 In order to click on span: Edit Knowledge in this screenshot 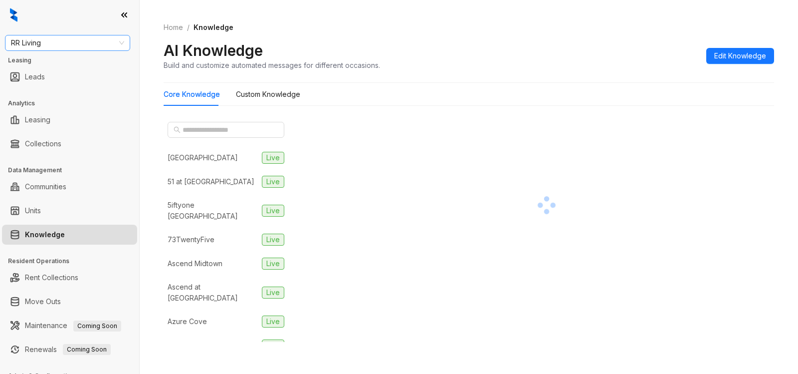, I will do `click(740, 56)`.